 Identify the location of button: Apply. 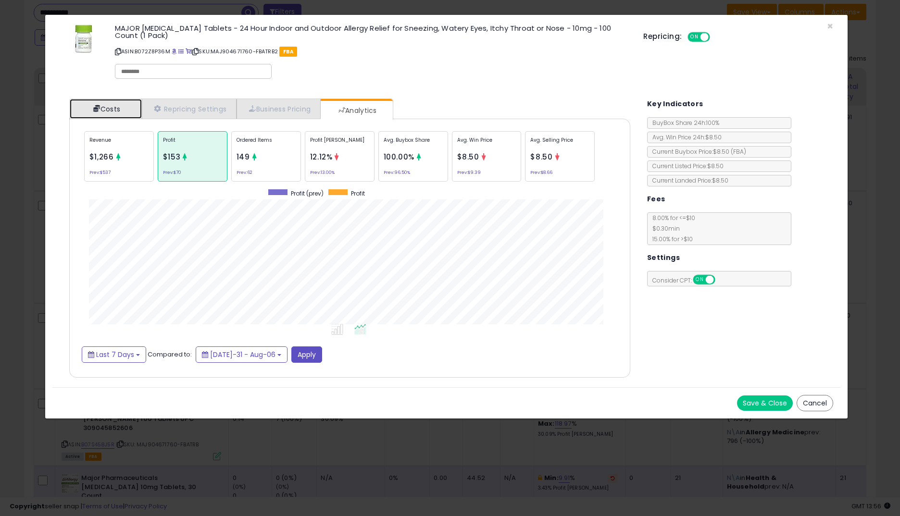
(307, 355).